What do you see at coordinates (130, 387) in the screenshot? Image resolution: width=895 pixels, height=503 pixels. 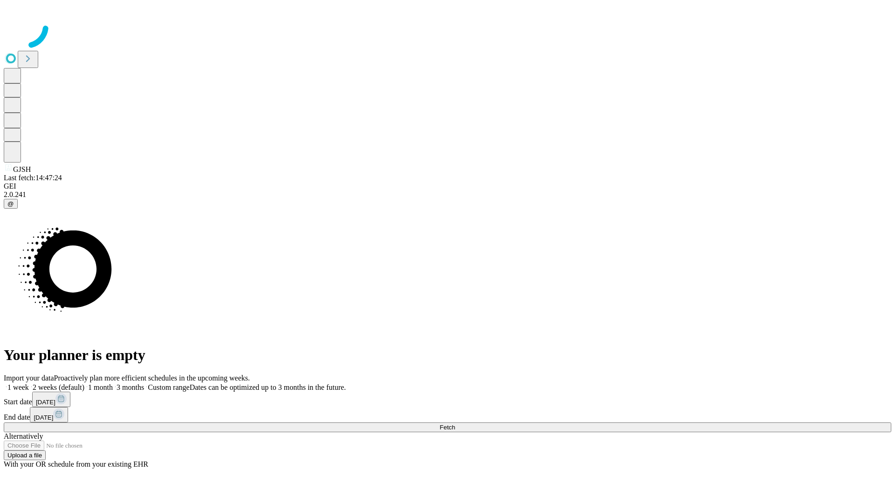 I see `span: 3 months` at bounding box center [130, 387].